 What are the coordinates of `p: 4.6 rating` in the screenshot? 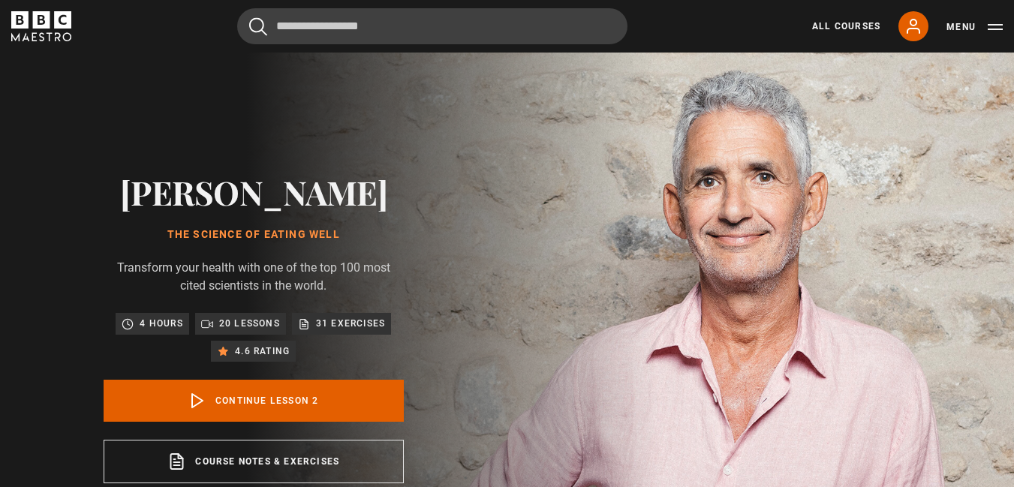 It's located at (262, 351).